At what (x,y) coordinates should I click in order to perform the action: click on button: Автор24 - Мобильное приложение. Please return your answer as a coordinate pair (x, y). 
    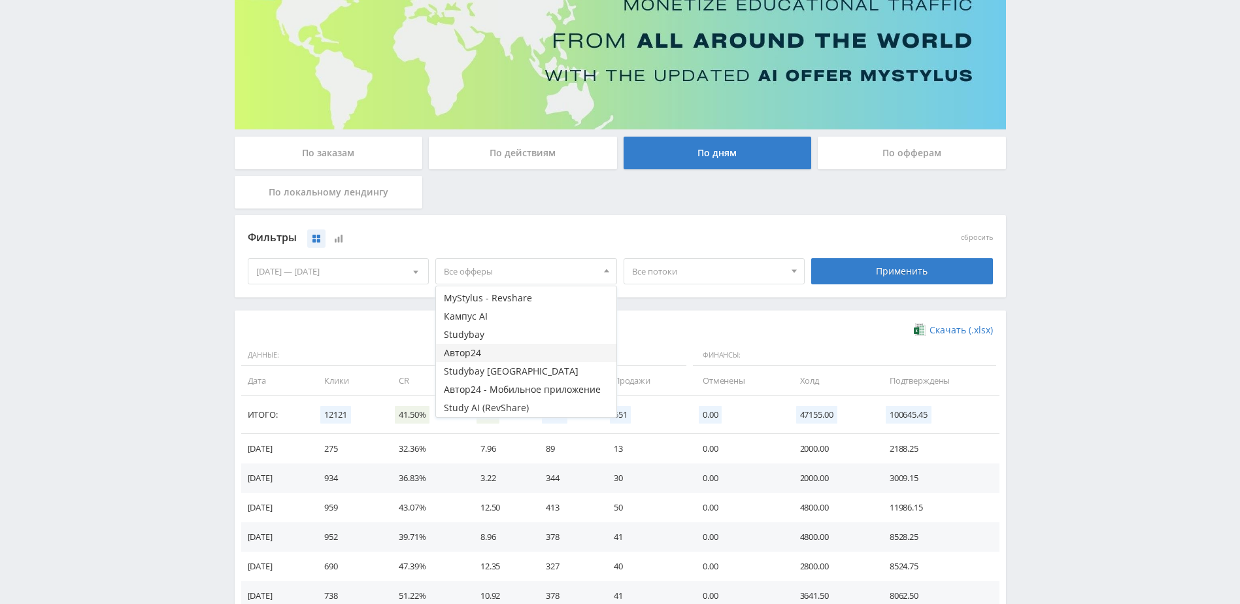
    Looking at the image, I should click on (526, 389).